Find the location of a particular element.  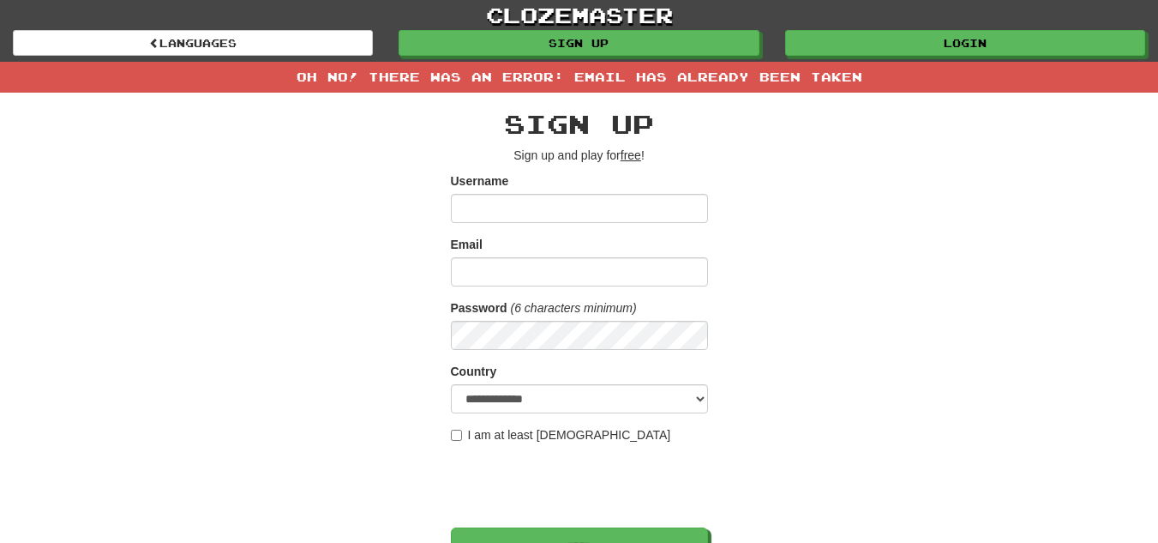

em: (6 characters minimum) is located at coordinates (573, 308).